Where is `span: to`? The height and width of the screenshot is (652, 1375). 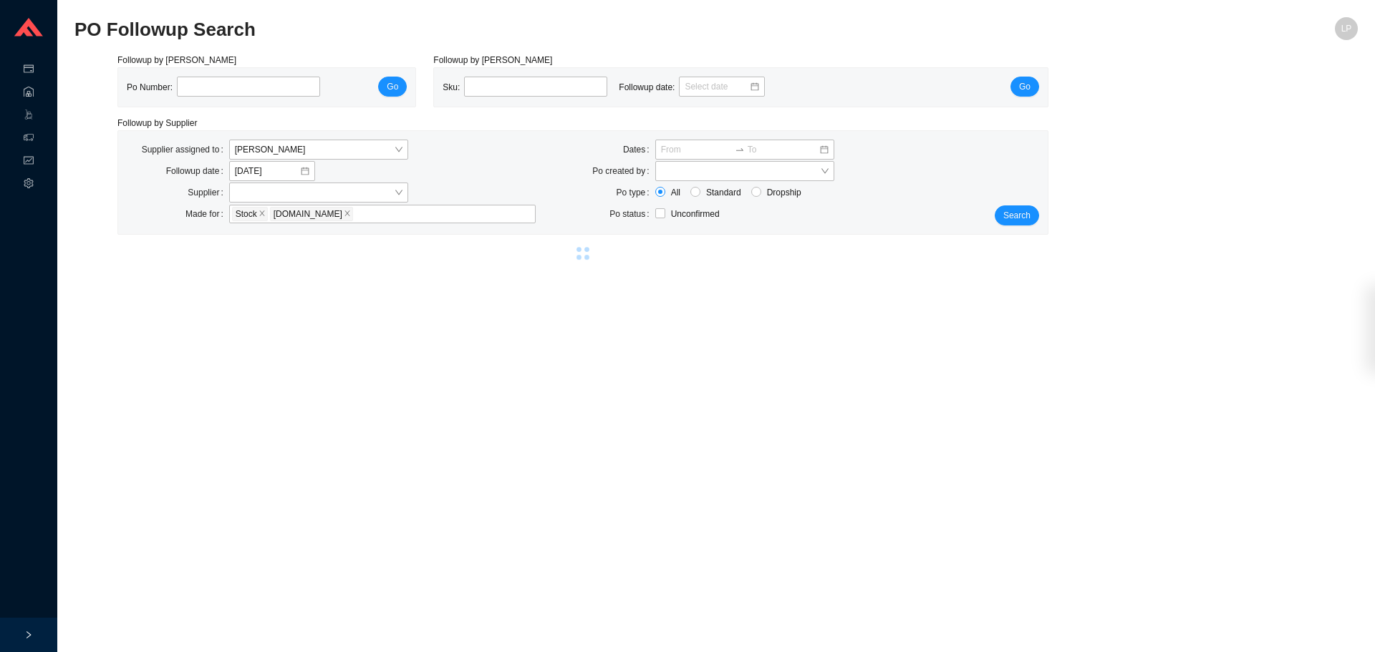 span: to is located at coordinates (740, 150).